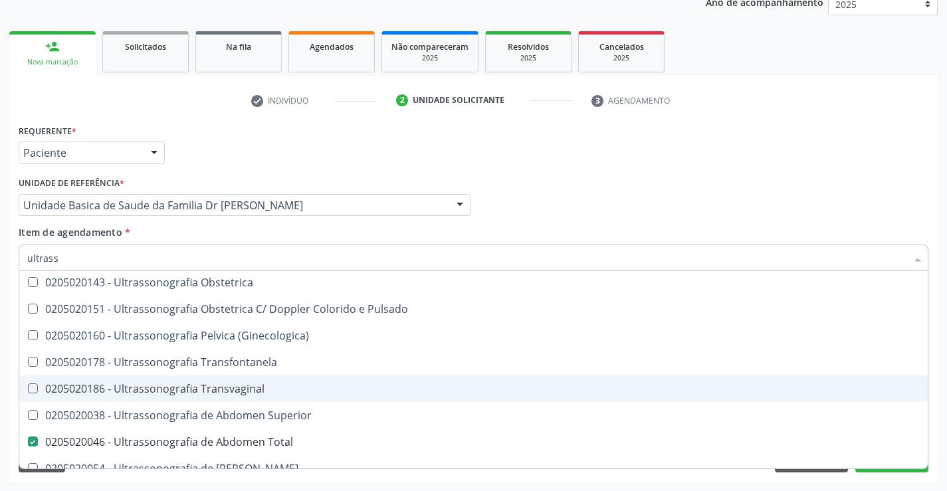 The width and height of the screenshot is (947, 491). I want to click on div: Nova marcação, so click(53, 62).